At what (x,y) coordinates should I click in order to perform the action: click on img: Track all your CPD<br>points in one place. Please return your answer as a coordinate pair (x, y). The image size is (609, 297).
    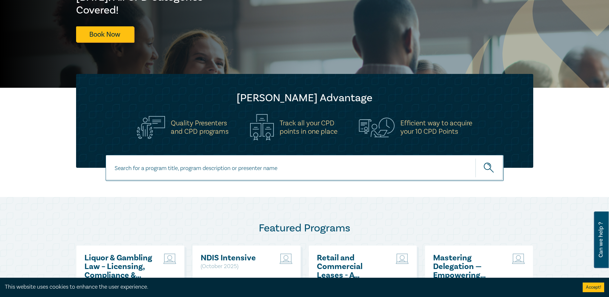
    Looking at the image, I should click on (262, 127).